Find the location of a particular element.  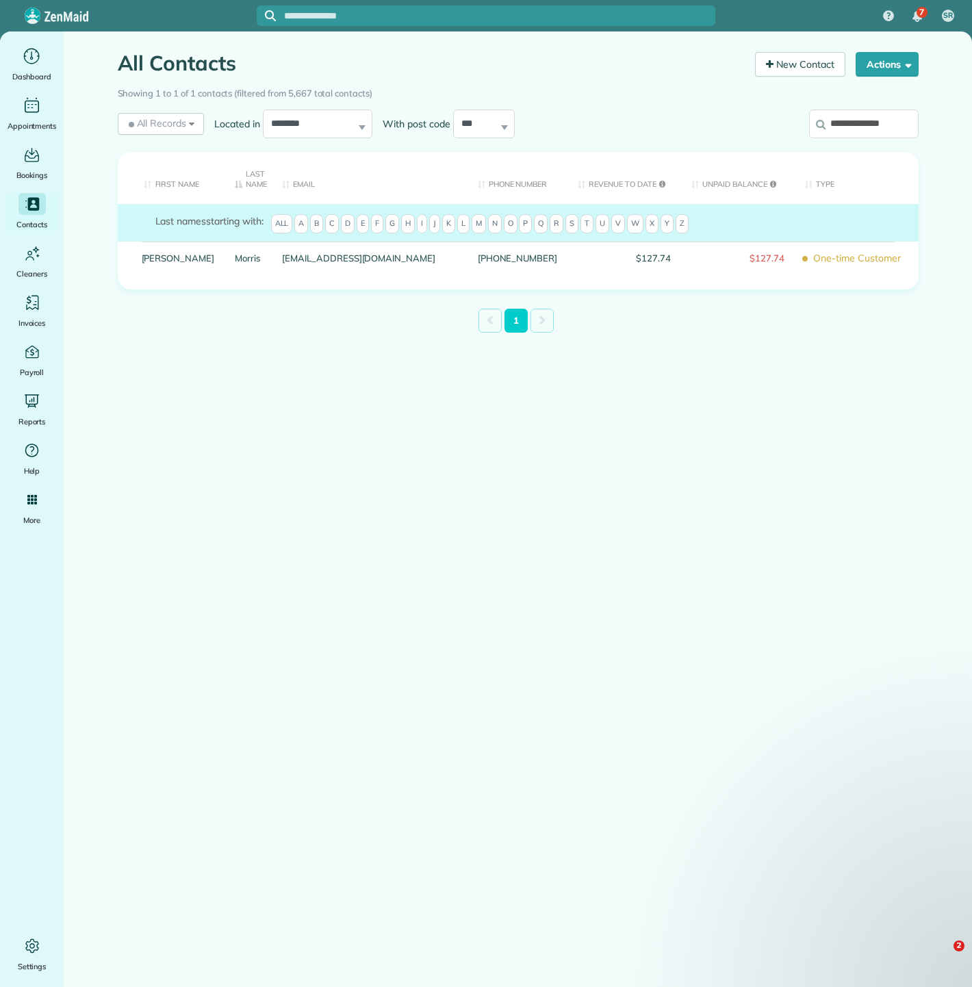

span: C is located at coordinates (332, 224).